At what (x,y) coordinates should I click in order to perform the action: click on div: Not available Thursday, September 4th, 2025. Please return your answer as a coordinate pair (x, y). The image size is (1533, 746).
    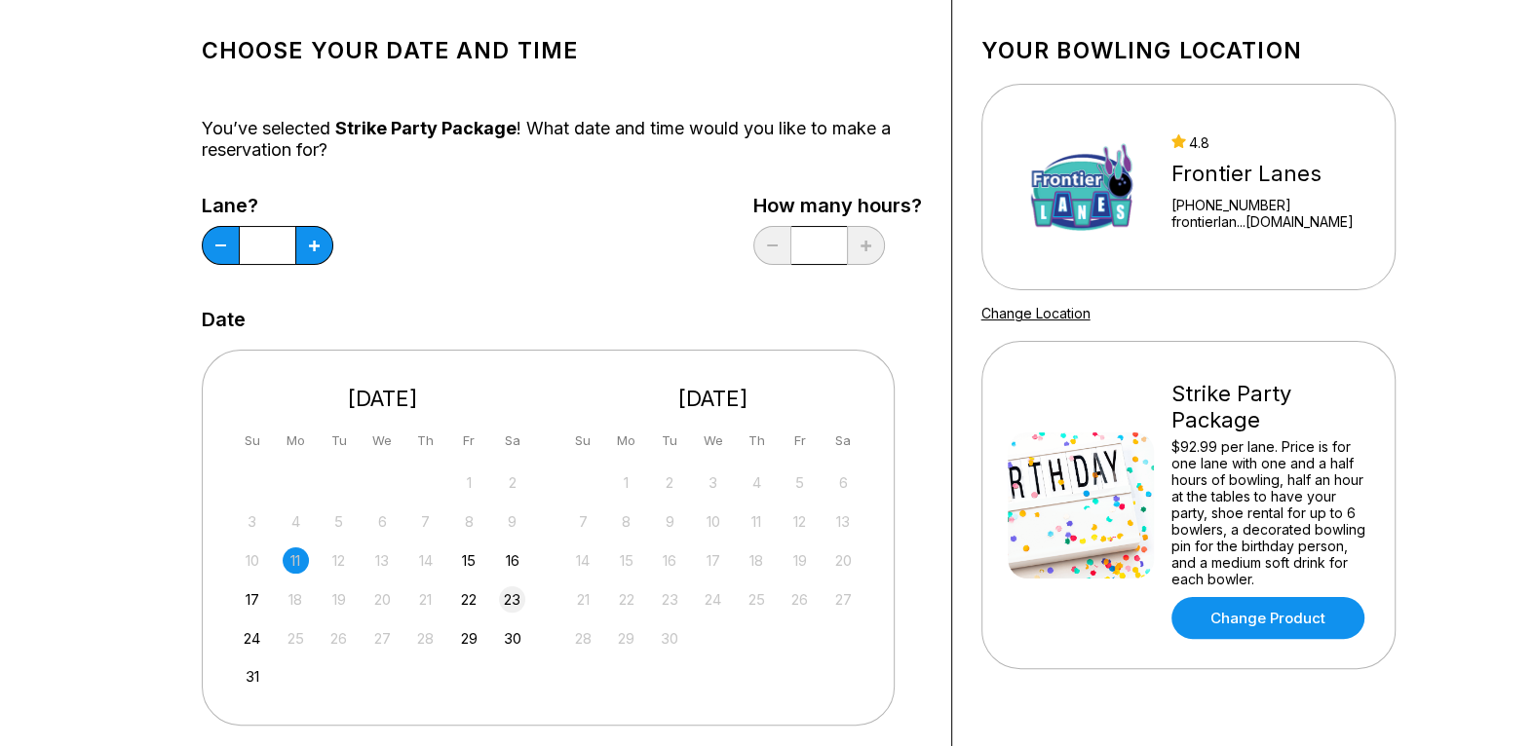
    Looking at the image, I should click on (756, 482).